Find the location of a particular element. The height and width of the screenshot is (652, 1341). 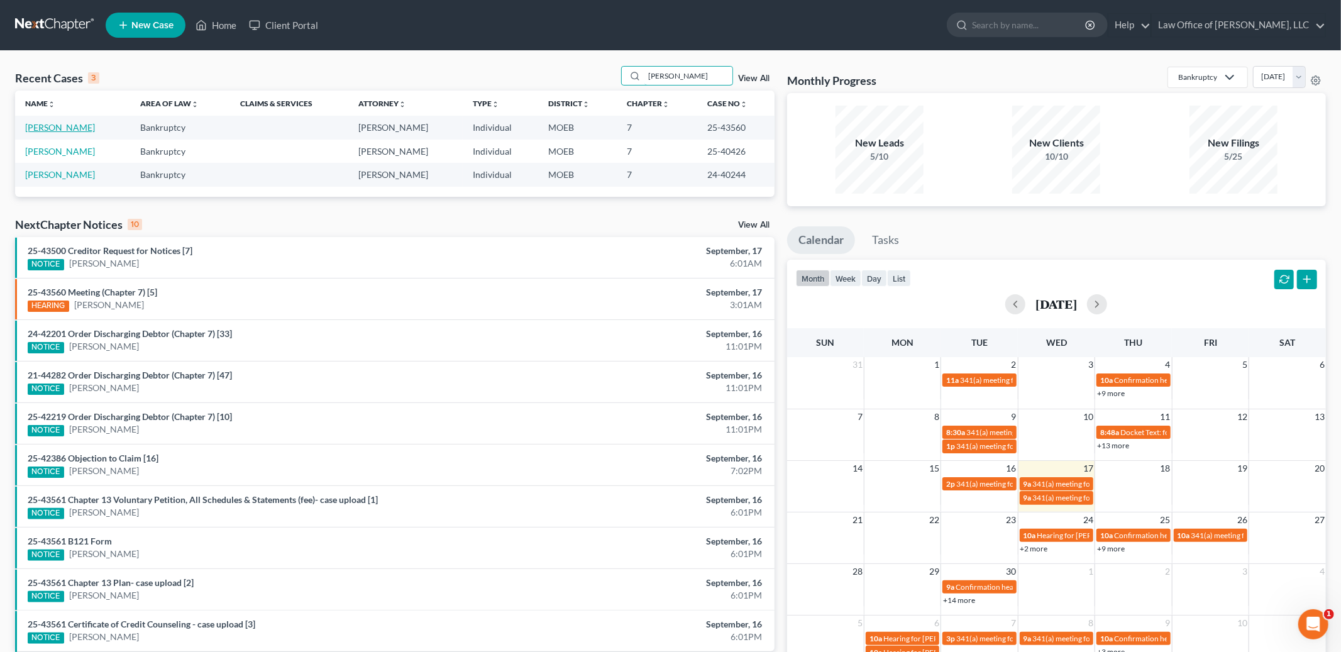

span: 8:30a is located at coordinates (955, 432).